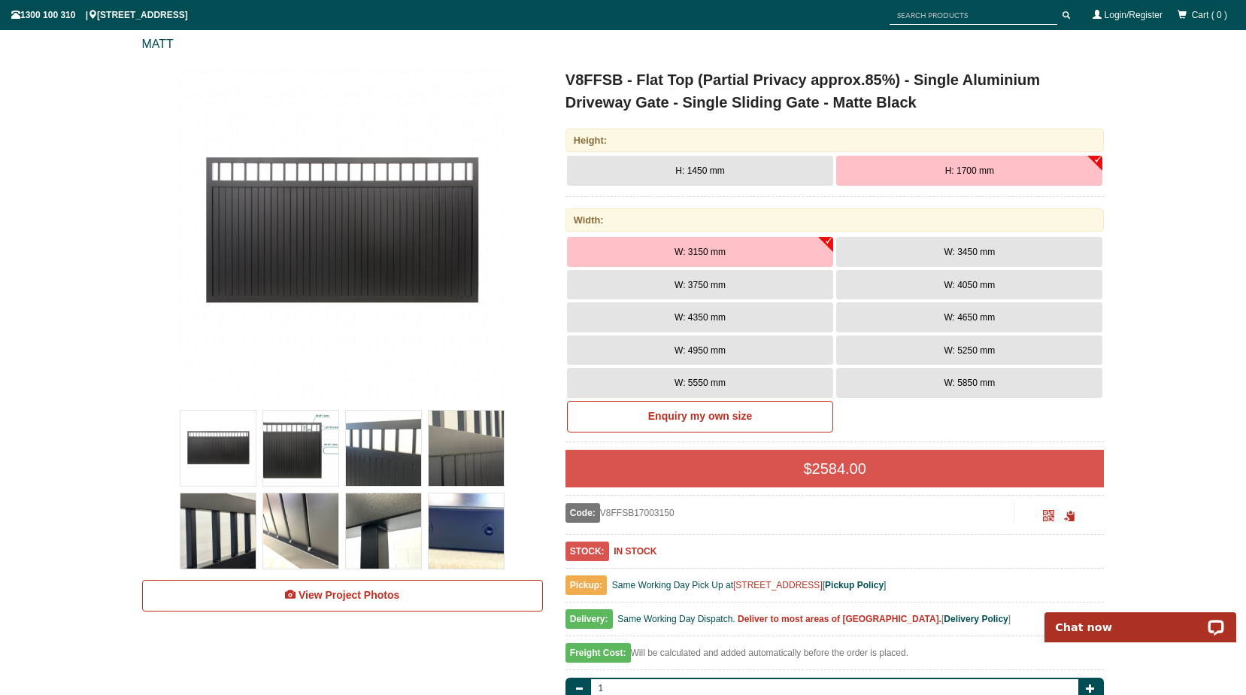 Image resolution: width=1246 pixels, height=695 pixels. I want to click on span: Click to copy the URL, so click(1070, 516).